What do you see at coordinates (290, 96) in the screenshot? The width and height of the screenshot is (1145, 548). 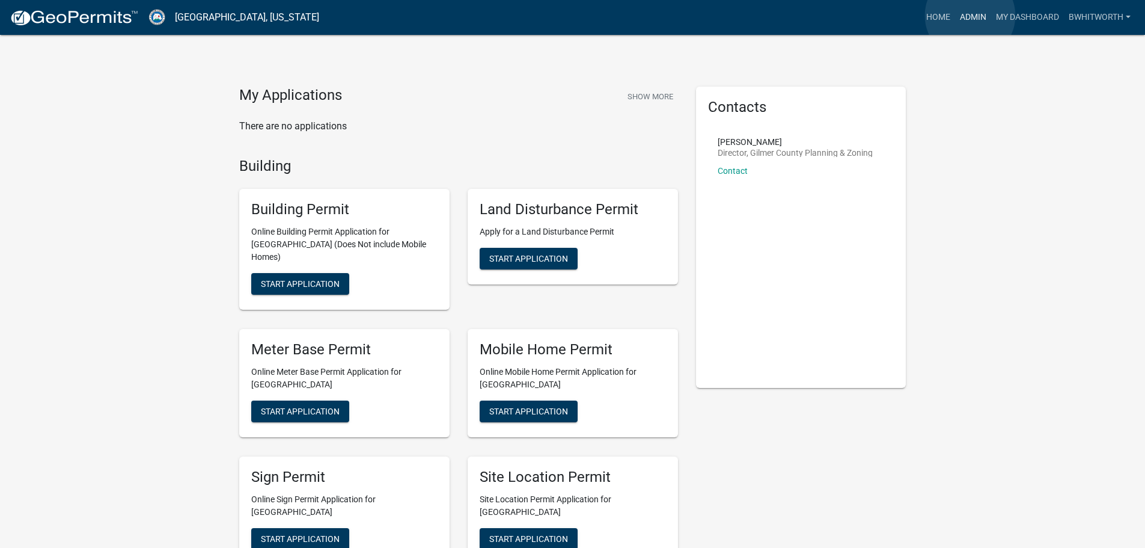 I see `h4: My Applications` at bounding box center [290, 96].